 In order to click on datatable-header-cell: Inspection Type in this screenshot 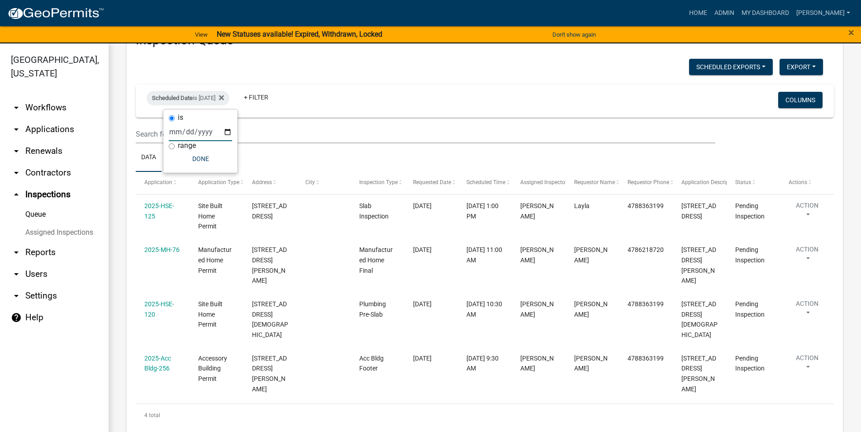, I will do `click(377, 183)`.